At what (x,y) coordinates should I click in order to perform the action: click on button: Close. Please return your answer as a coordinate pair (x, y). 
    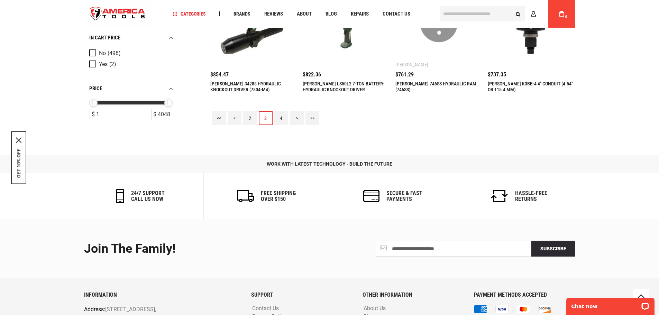
    Looking at the image, I should click on (19, 140).